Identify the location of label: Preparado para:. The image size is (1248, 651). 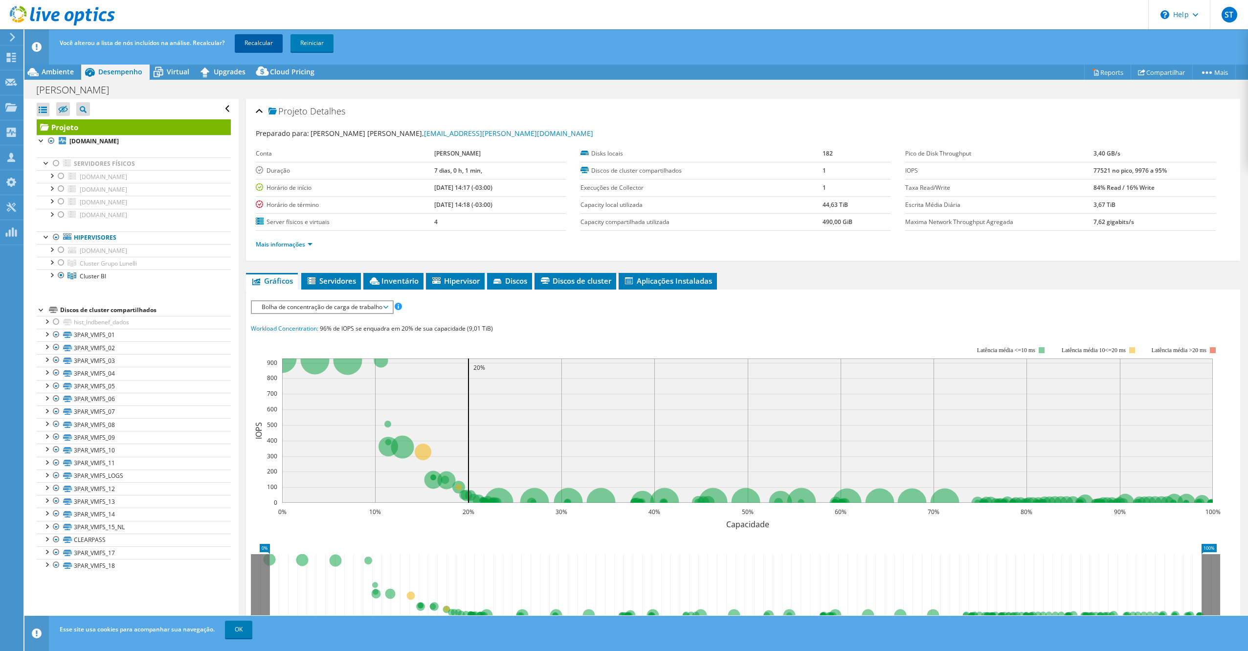
(282, 133).